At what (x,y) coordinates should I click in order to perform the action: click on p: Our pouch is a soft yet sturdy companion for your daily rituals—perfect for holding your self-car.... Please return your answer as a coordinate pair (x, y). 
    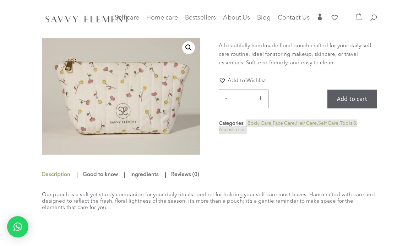
    Looking at the image, I should click on (210, 201).